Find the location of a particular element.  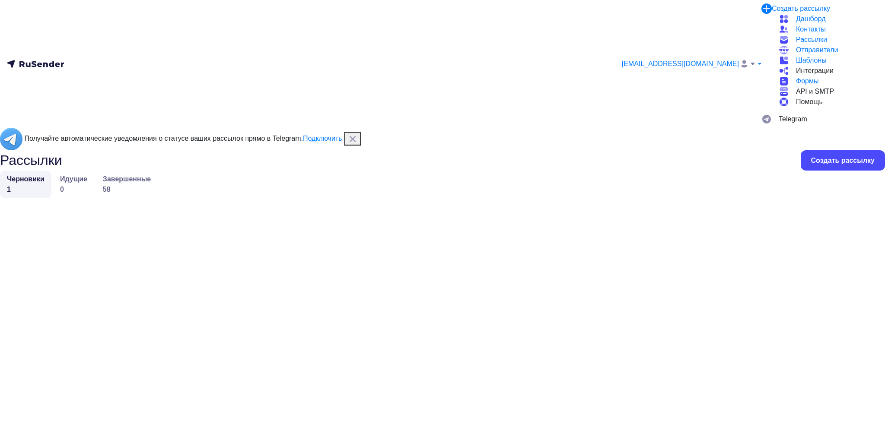

span: Дашборд is located at coordinates (811, 19).